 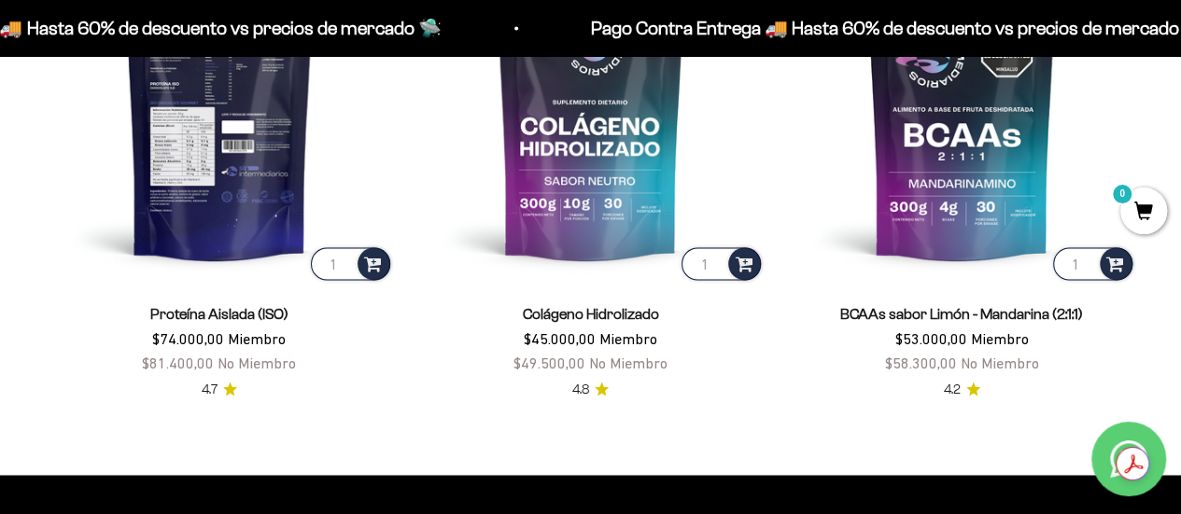 What do you see at coordinates (590, 314) in the screenshot?
I see `a: Colágeno Hidrolizado` at bounding box center [590, 314].